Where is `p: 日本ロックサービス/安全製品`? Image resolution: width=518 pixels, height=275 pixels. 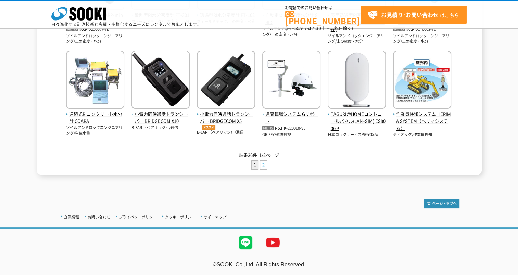 p: 日本ロックサービス/安全製品 is located at coordinates (357, 135).